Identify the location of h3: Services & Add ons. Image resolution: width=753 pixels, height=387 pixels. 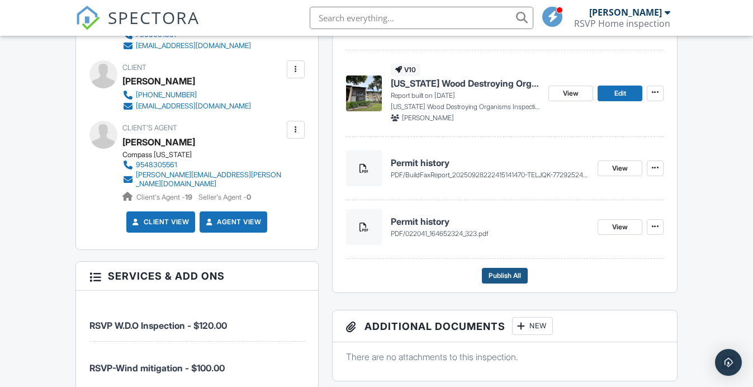
(197, 276).